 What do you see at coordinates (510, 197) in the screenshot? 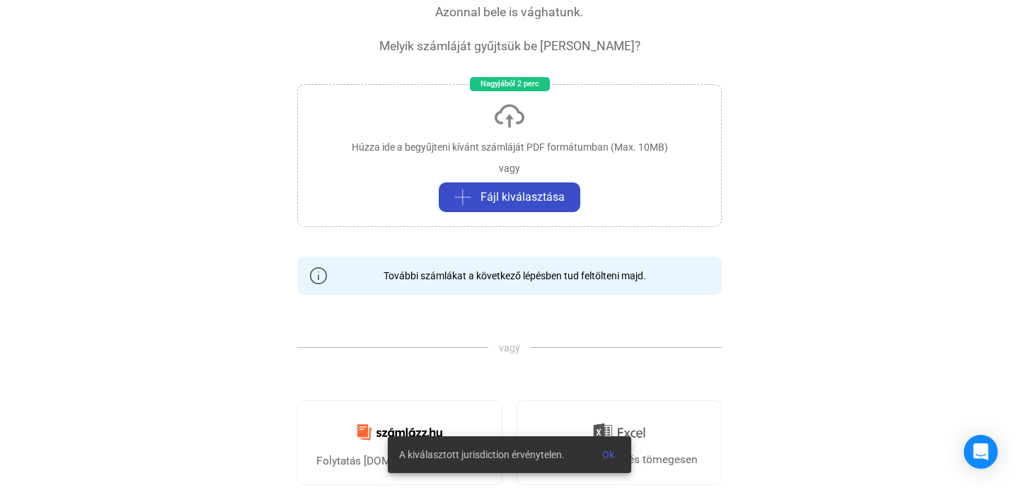
I see `button: plus-greyFájl kiválasztása` at bounding box center [510, 197].